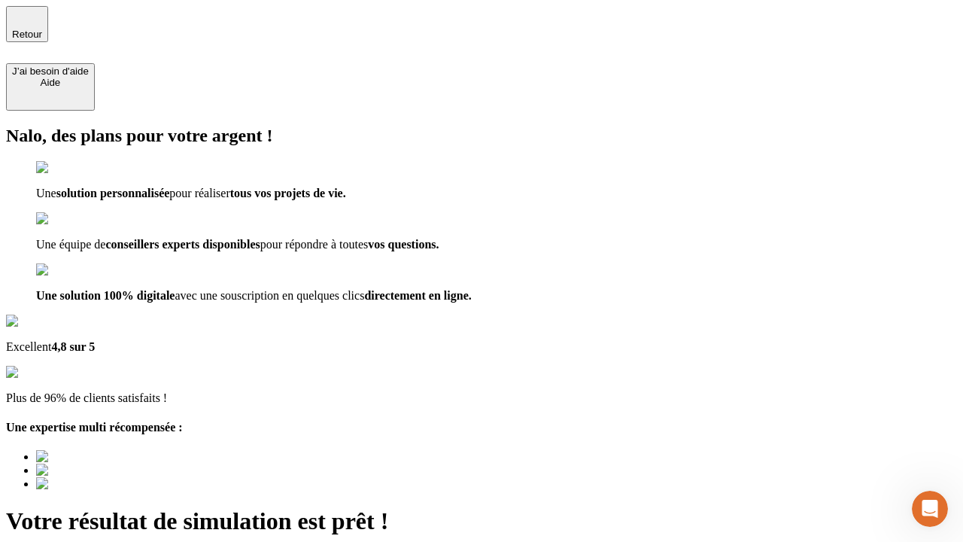 Image resolution: width=963 pixels, height=542 pixels. Describe the element at coordinates (482, 521) in the screenshot. I see `h1: Votre résultat de simulation est prêt !` at that location.